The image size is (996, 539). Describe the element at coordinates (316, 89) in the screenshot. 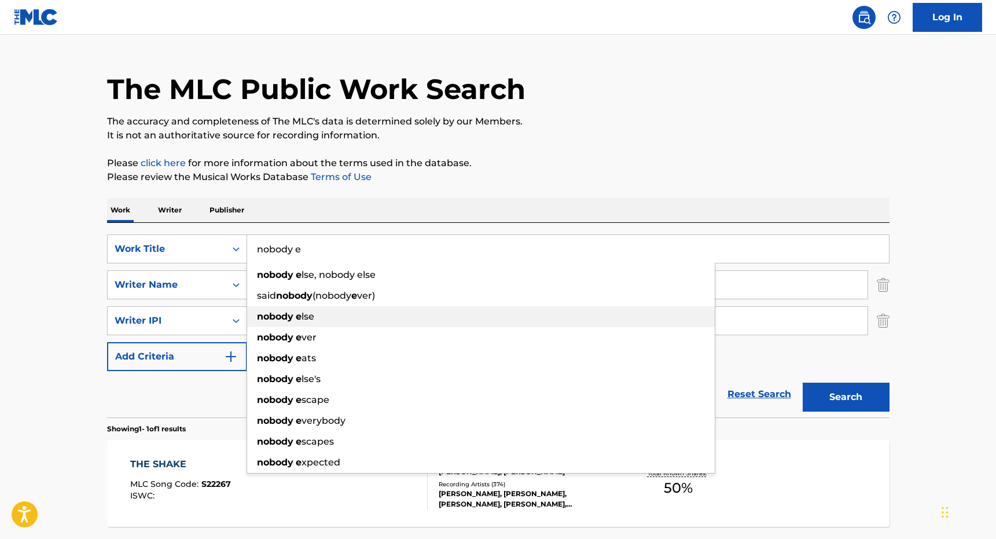

I see `h1: The MLC Public Work Search` at that location.